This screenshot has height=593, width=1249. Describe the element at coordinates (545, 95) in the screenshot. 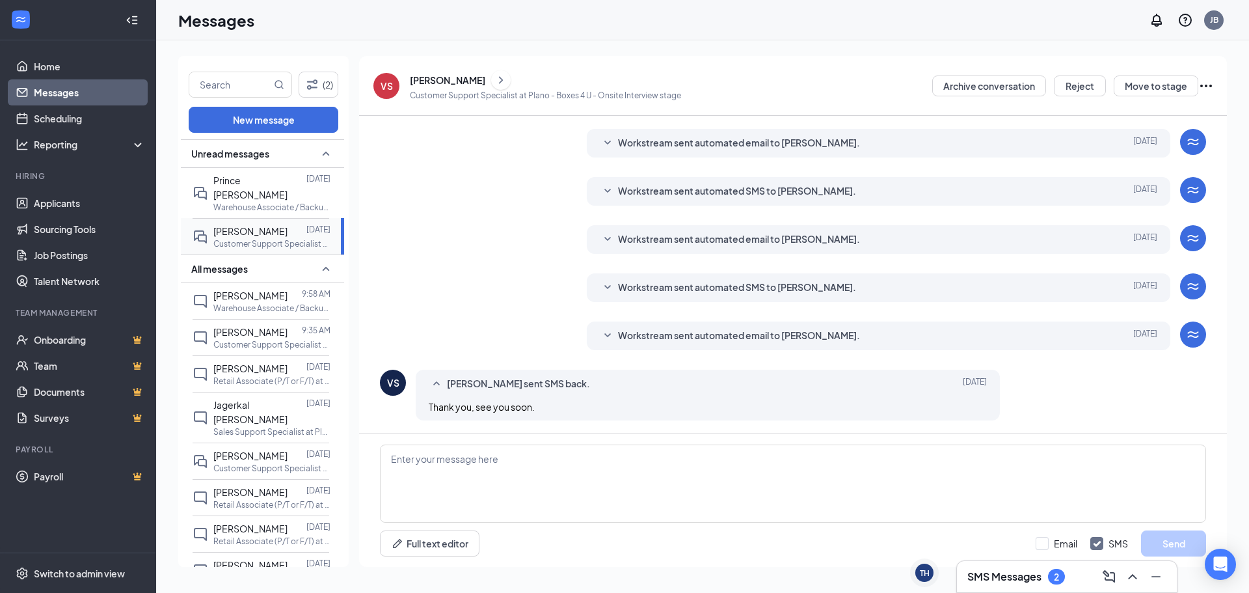

I see `p: Customer Support Specialist at Plano - Boxes 4 U - Onsite Interview stage` at that location.